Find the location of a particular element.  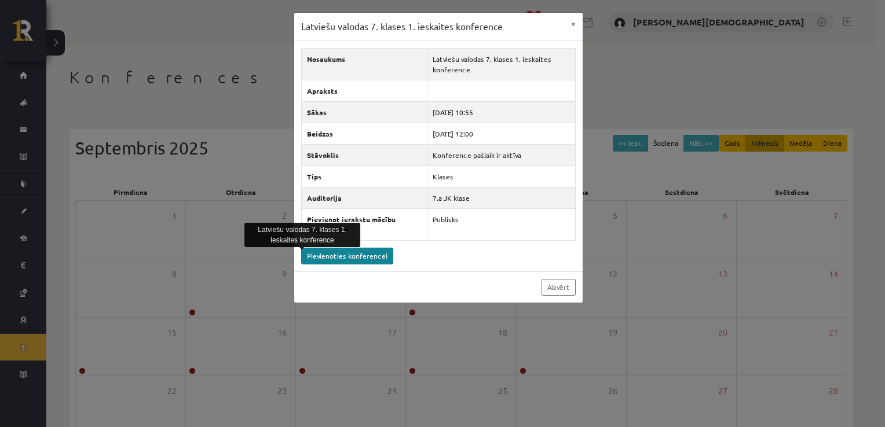

a: Pievienoties konferencei is located at coordinates (347, 256).